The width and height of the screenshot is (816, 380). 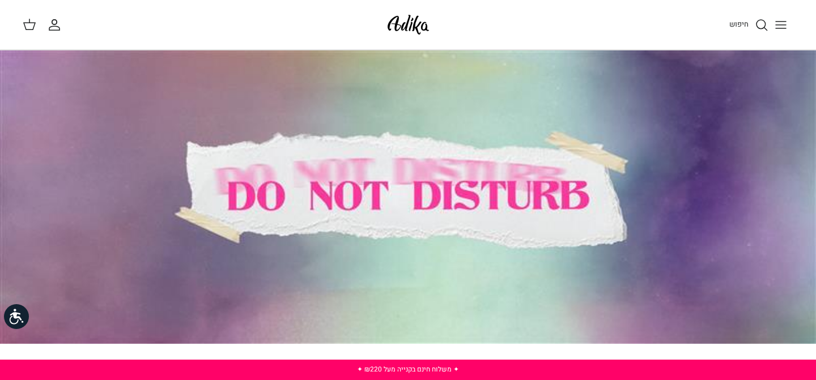 I want to click on span: חיפוש, so click(x=739, y=24).